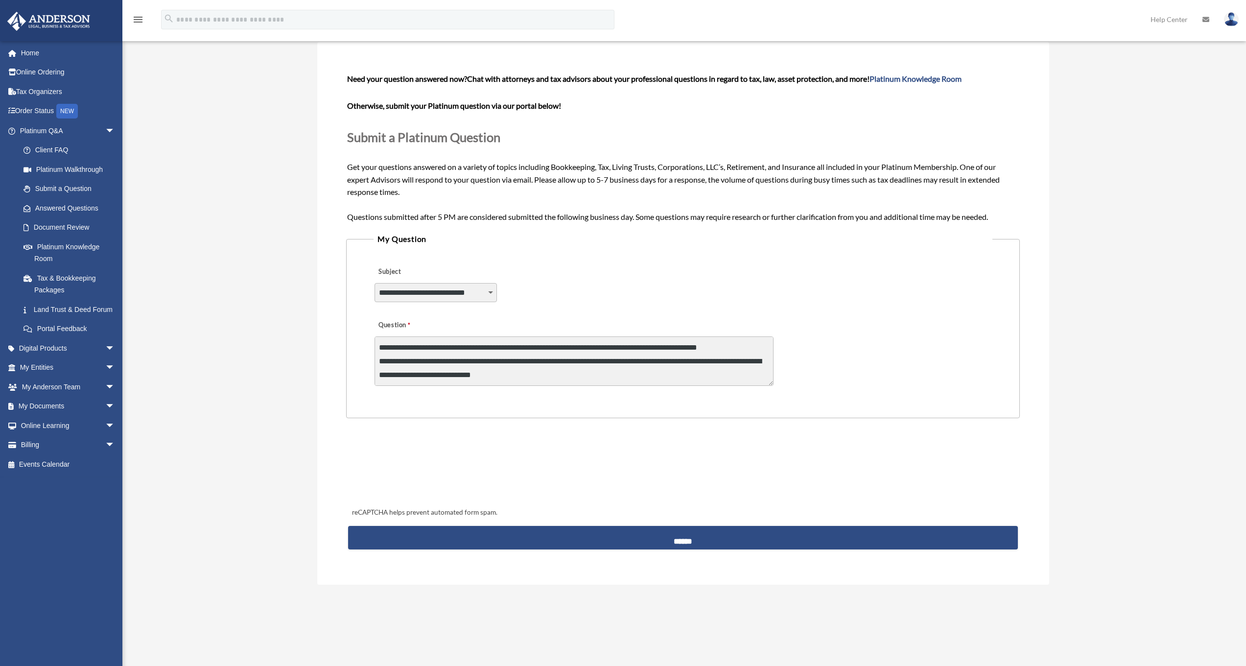 The image size is (1246, 666). I want to click on a: Platinum Walkthrough, so click(71, 169).